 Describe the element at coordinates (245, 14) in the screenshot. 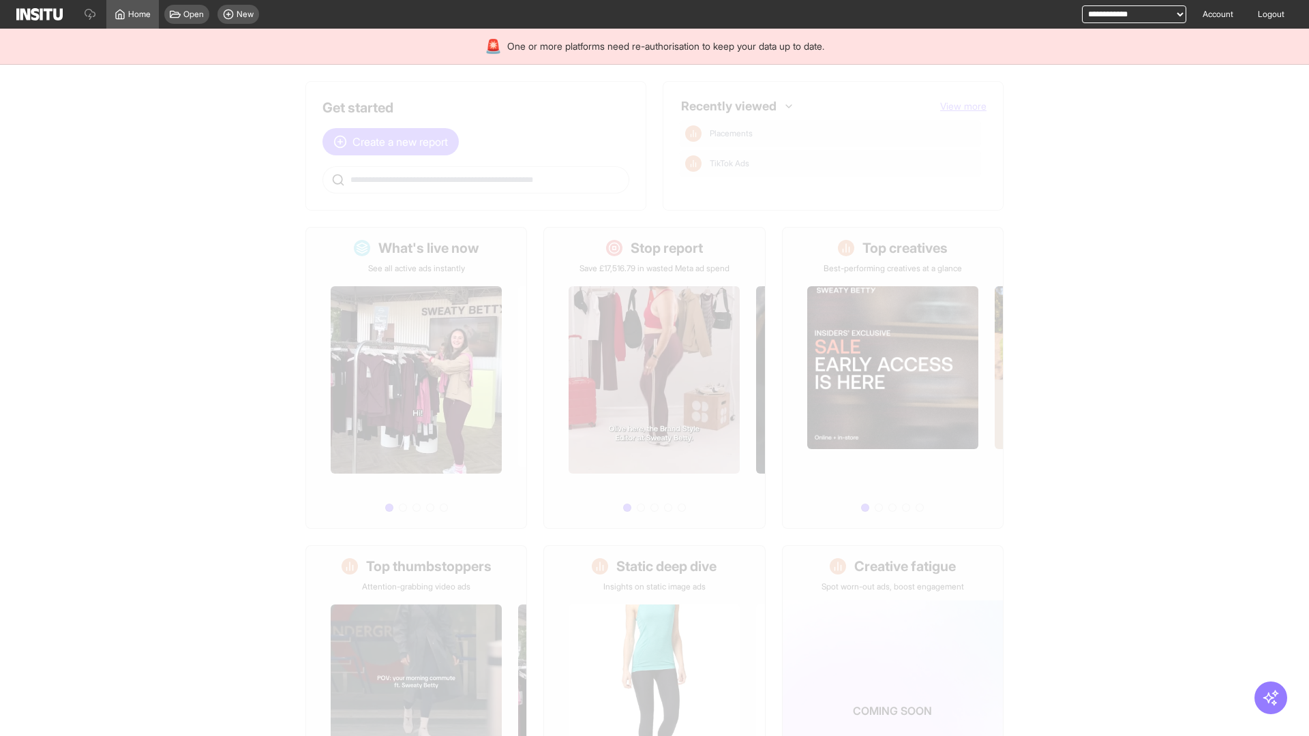

I see `span: New` at that location.